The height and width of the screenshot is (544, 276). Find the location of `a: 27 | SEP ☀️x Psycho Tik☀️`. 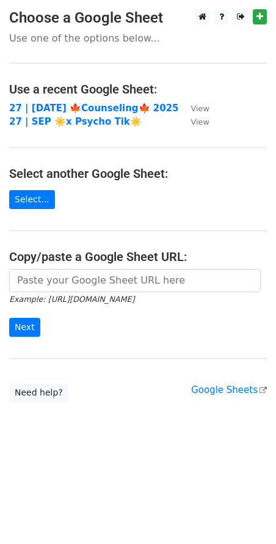

a: 27 | SEP ☀️x Psycho Tik☀️ is located at coordinates (75, 122).